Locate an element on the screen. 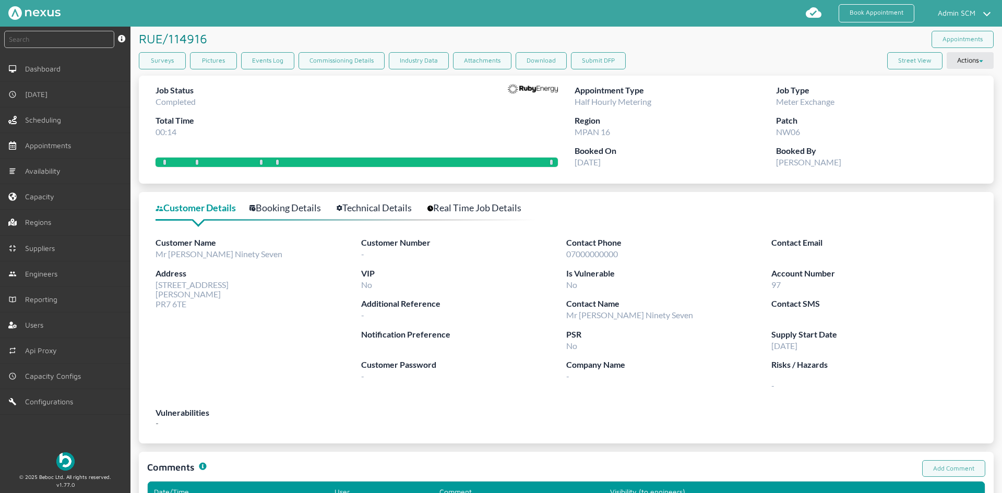  img: md-repeat.svg is located at coordinates (13, 351).